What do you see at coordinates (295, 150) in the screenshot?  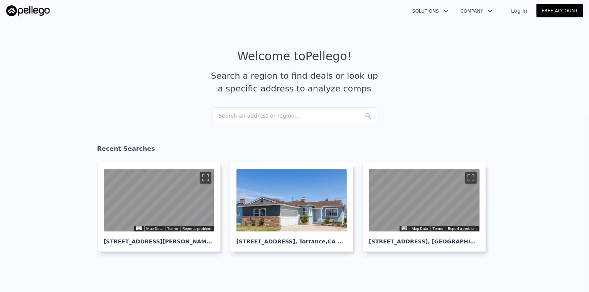 I see `div: Recent Searches` at bounding box center [295, 150].